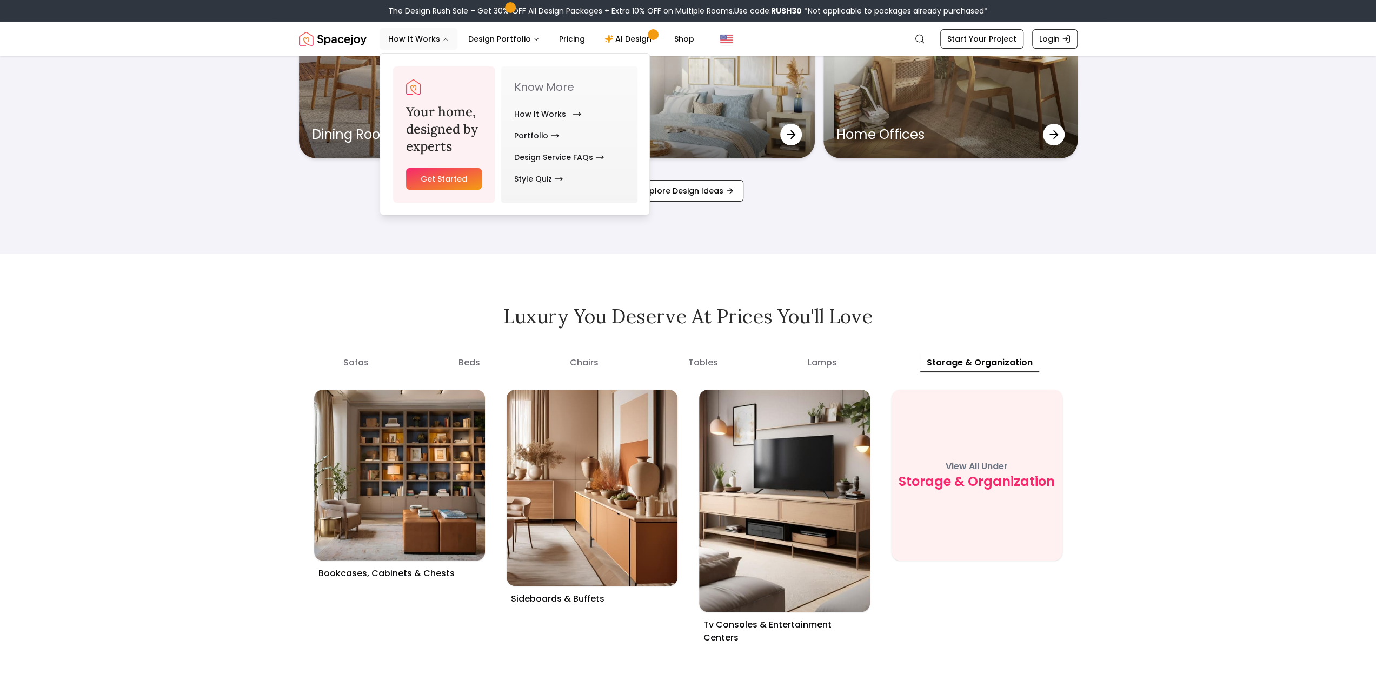 The image size is (1376, 687). Describe the element at coordinates (977, 467) in the screenshot. I see `p: View All Under` at that location.